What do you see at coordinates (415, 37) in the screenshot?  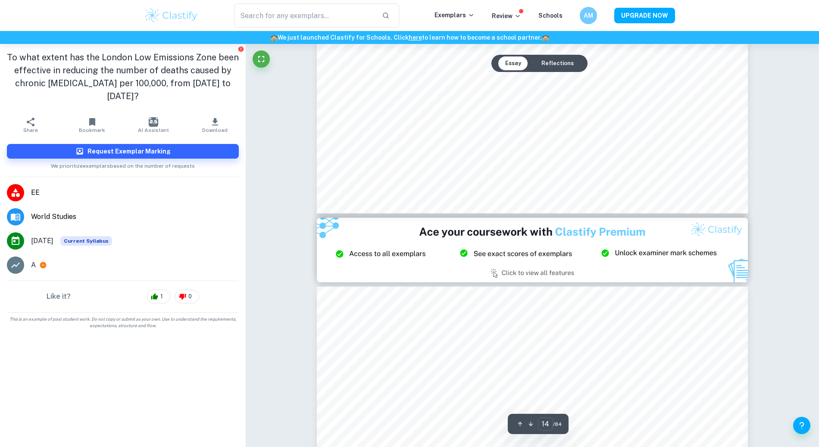 I see `a: here` at bounding box center [415, 37].